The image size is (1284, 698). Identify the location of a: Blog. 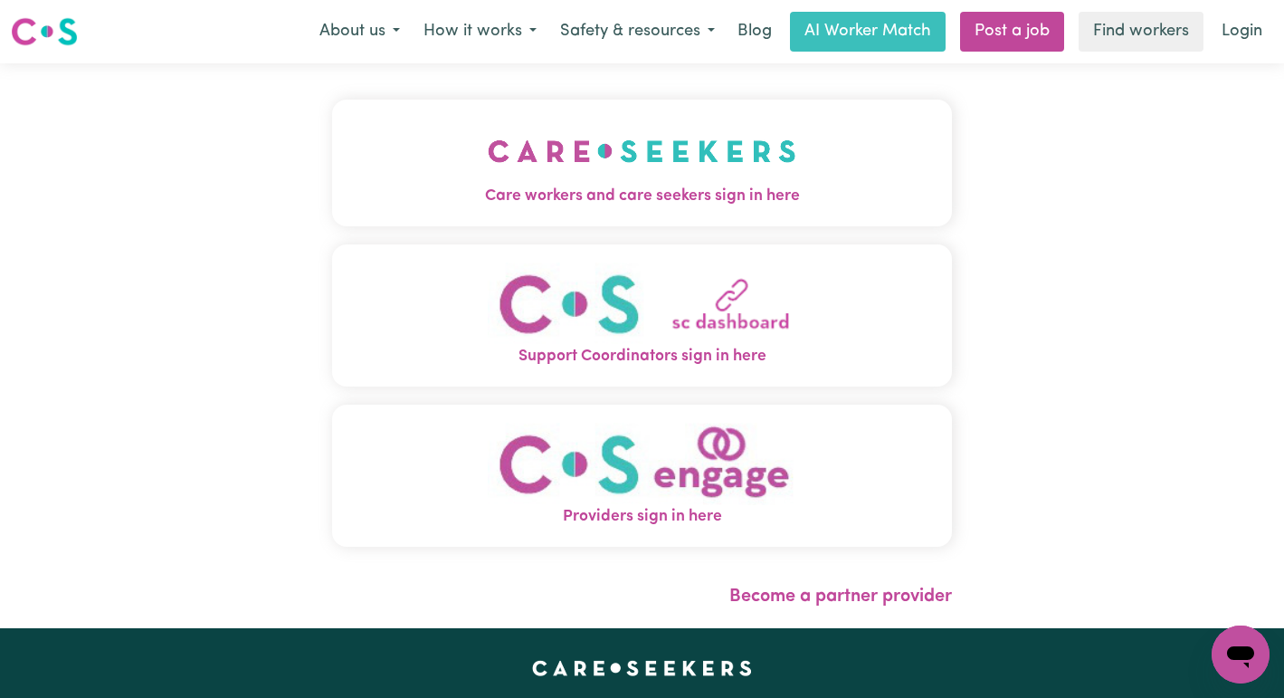
(755, 32).